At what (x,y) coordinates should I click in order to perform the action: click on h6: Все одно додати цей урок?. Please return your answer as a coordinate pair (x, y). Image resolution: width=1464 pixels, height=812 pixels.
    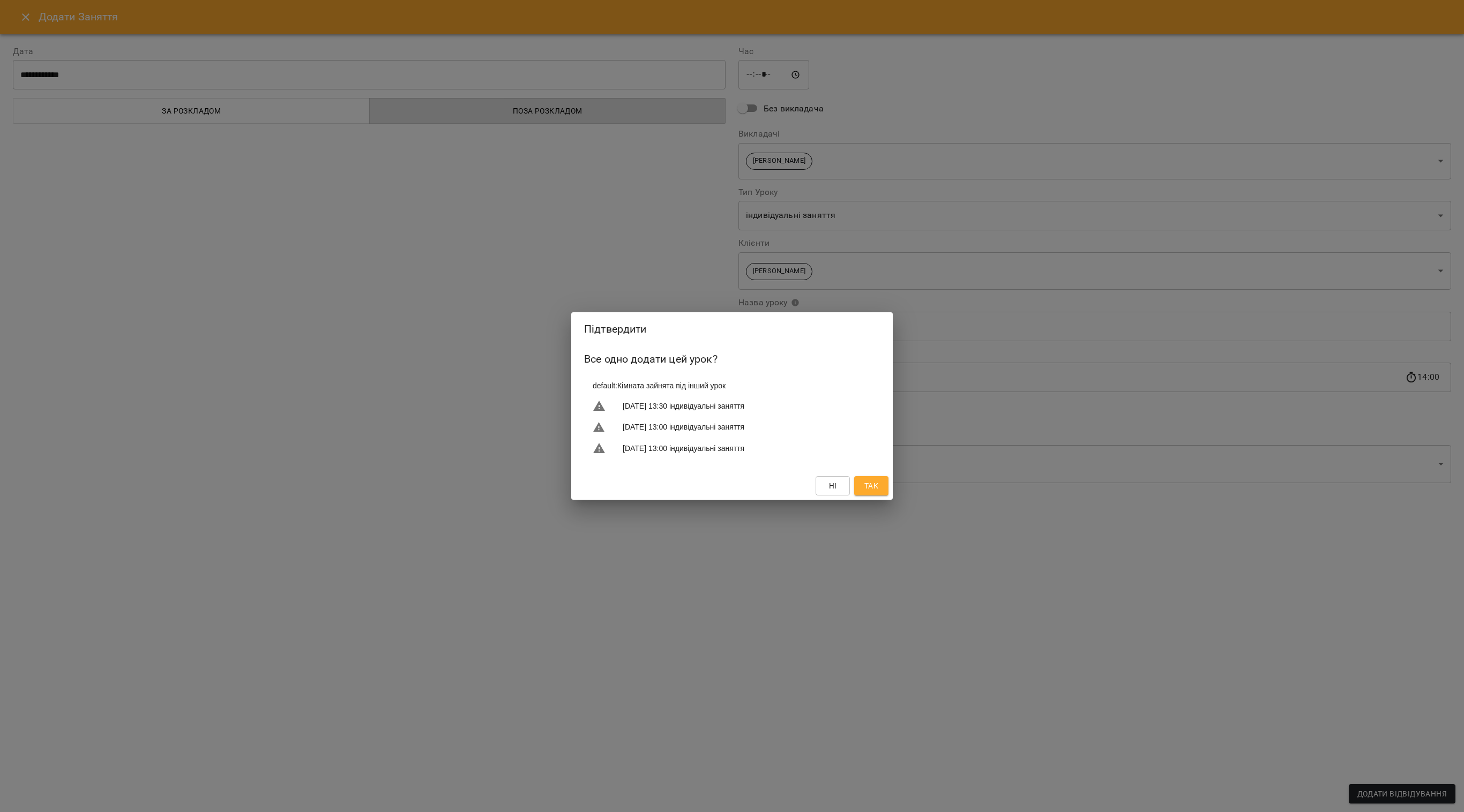
    Looking at the image, I should click on (732, 359).